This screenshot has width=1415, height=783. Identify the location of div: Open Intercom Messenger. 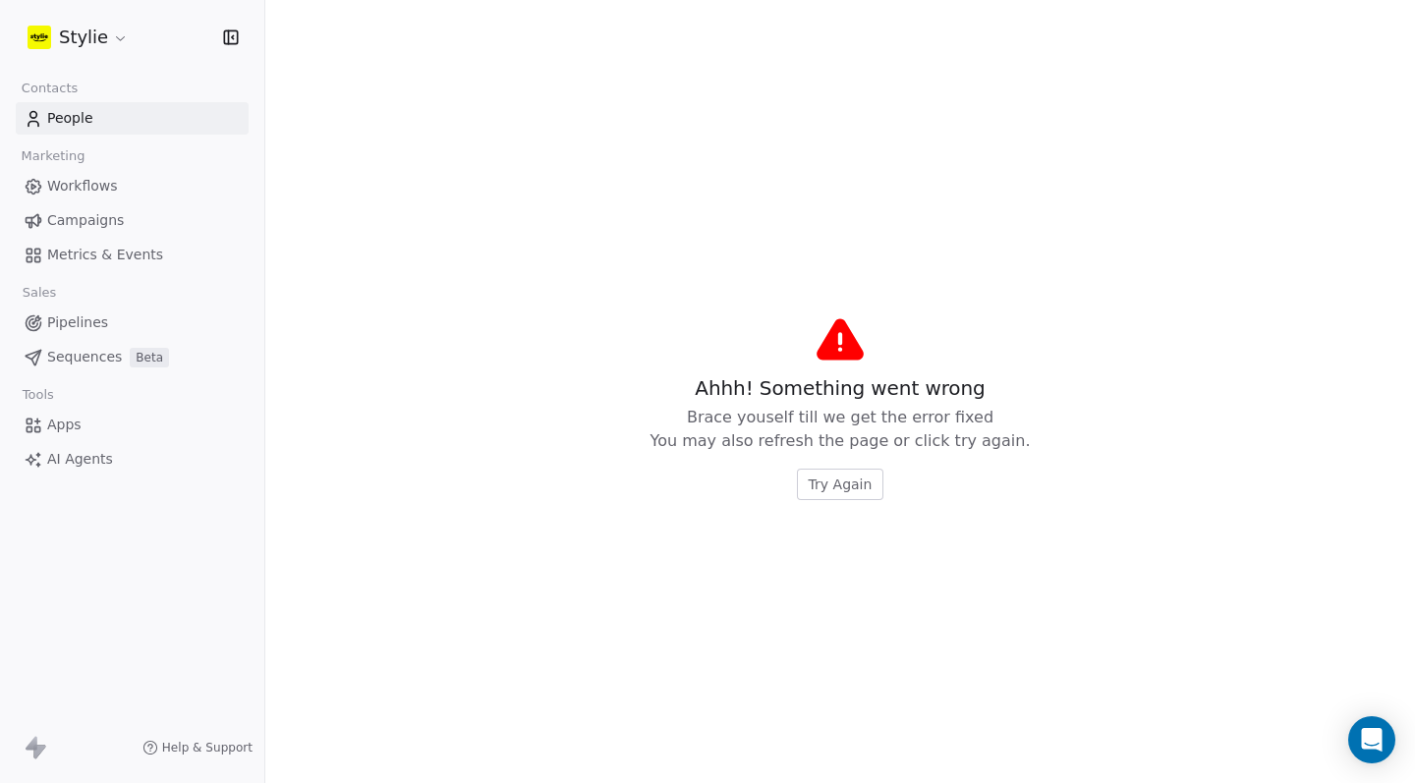
(1372, 740).